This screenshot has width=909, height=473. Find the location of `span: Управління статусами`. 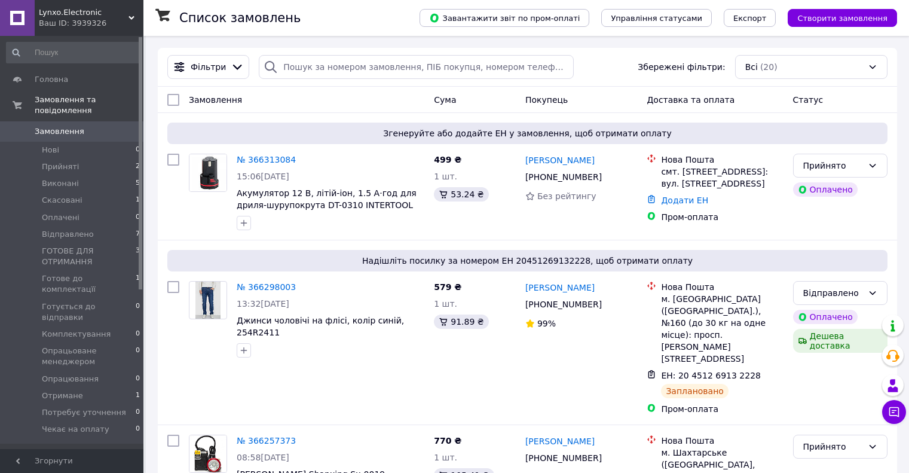

span: Управління статусами is located at coordinates (656, 18).